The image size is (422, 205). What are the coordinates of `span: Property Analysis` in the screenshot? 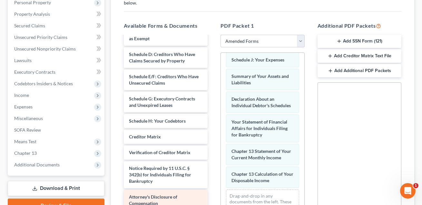 It's located at (32, 14).